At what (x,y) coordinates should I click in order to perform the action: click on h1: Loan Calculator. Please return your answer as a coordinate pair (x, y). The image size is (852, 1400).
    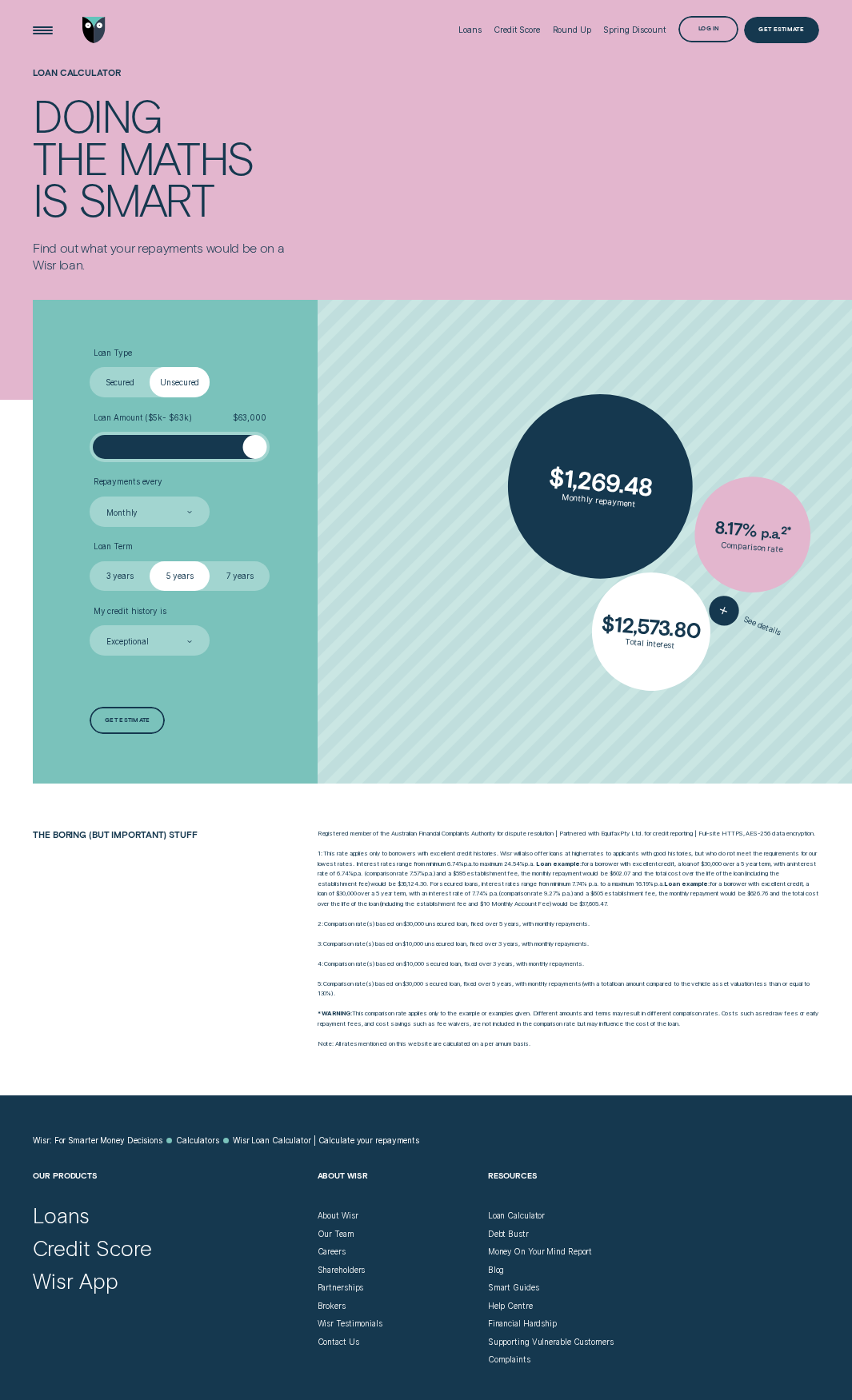
    Looking at the image, I should click on (163, 81).